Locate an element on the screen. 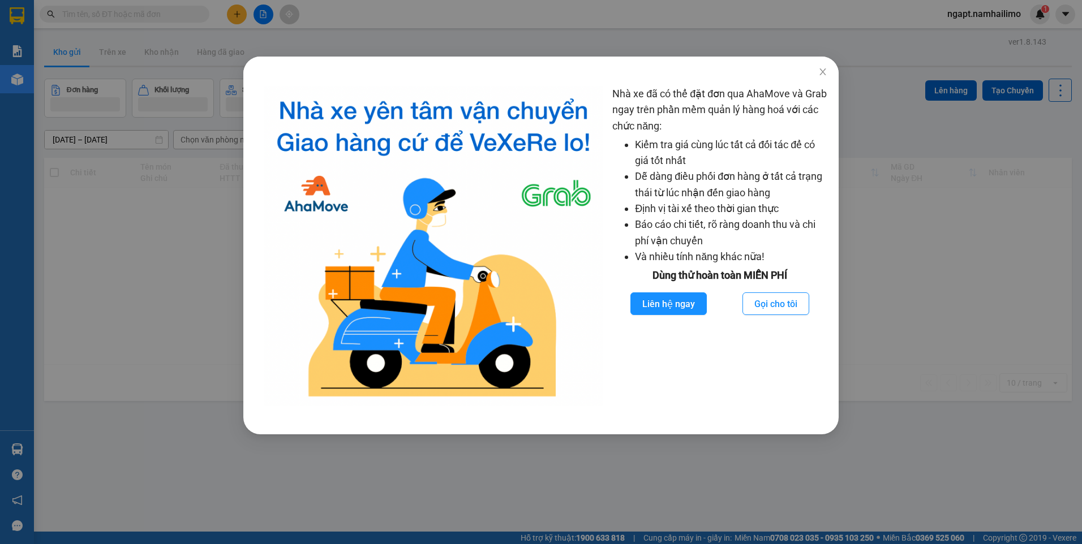 This screenshot has height=544, width=1082. li: Và nhiều tính năng khác nữa! is located at coordinates (730, 257).